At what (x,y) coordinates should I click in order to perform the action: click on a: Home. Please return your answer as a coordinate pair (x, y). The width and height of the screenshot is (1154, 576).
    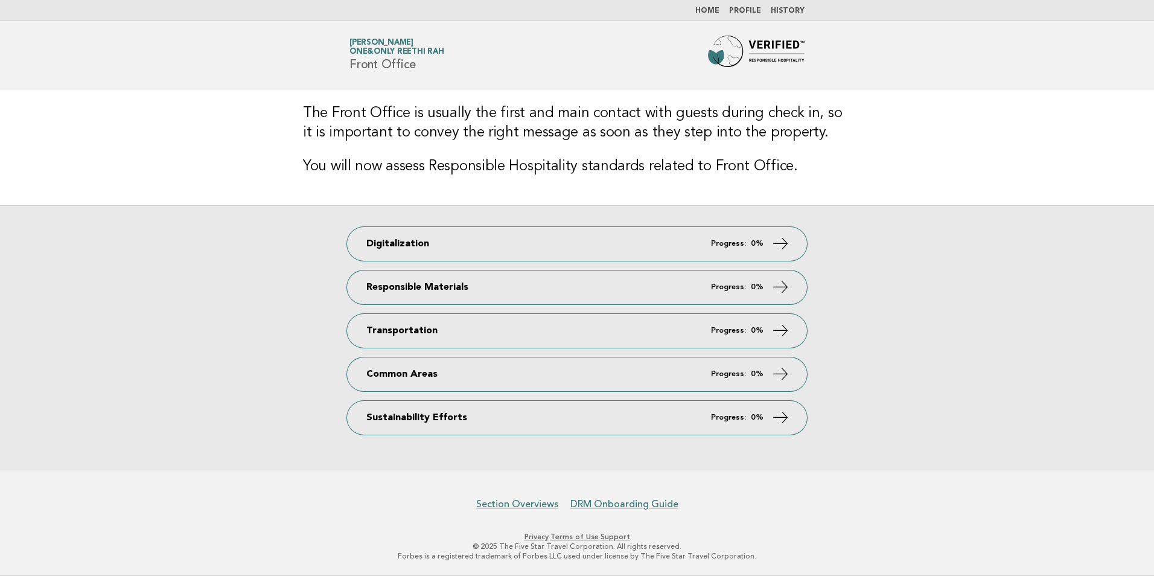
    Looking at the image, I should click on (707, 11).